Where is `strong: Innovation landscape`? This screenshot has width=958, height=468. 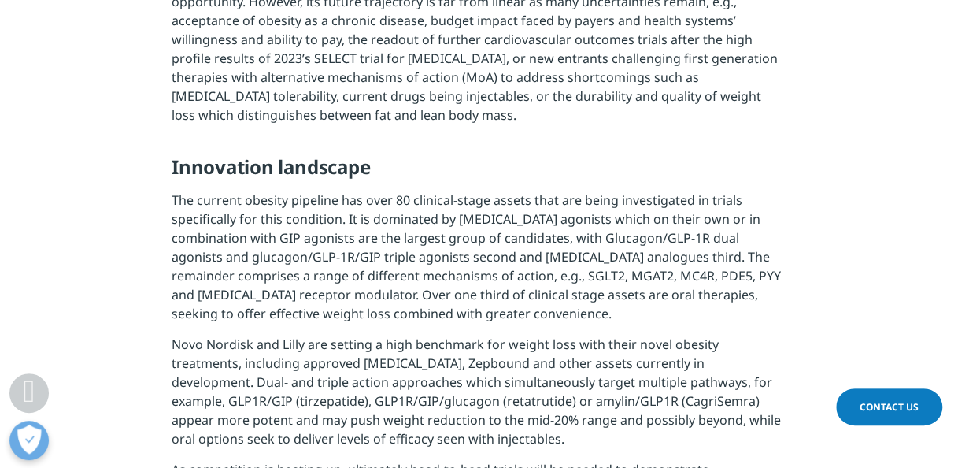
strong: Innovation landscape is located at coordinates (271, 166).